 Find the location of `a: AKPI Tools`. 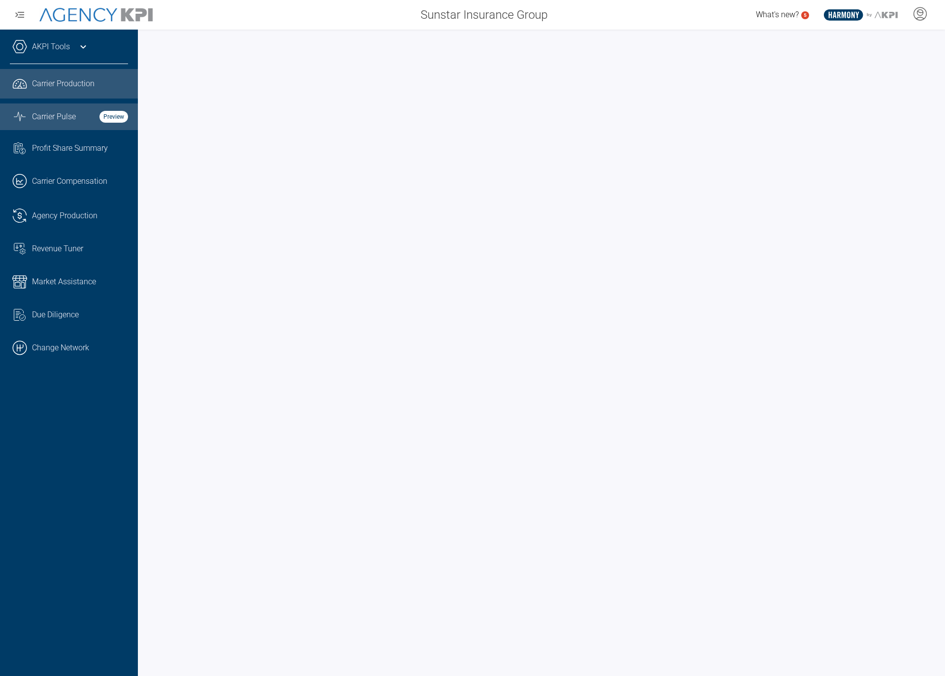

a: AKPI Tools is located at coordinates (51, 47).